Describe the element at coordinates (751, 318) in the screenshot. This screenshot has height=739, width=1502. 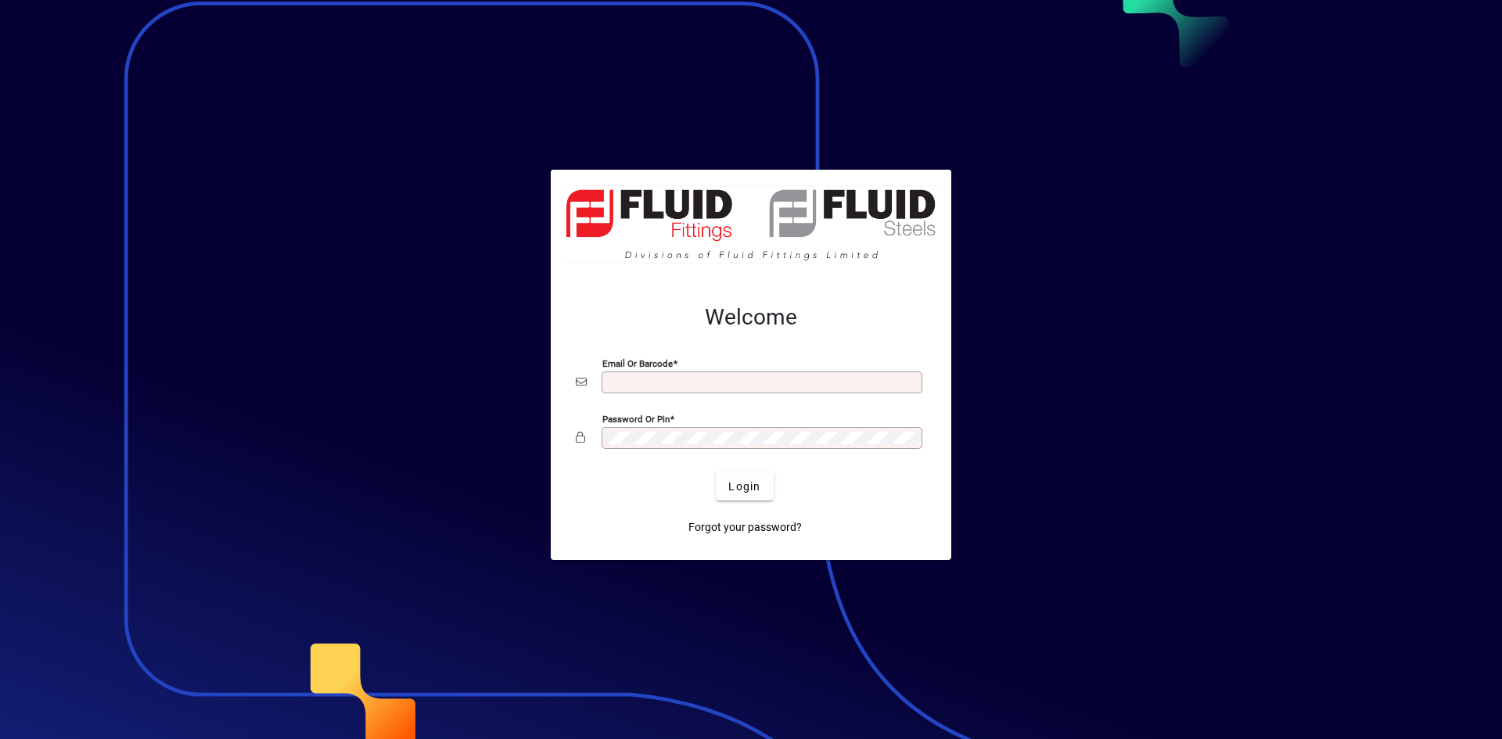
I see `h2: Welcome` at that location.